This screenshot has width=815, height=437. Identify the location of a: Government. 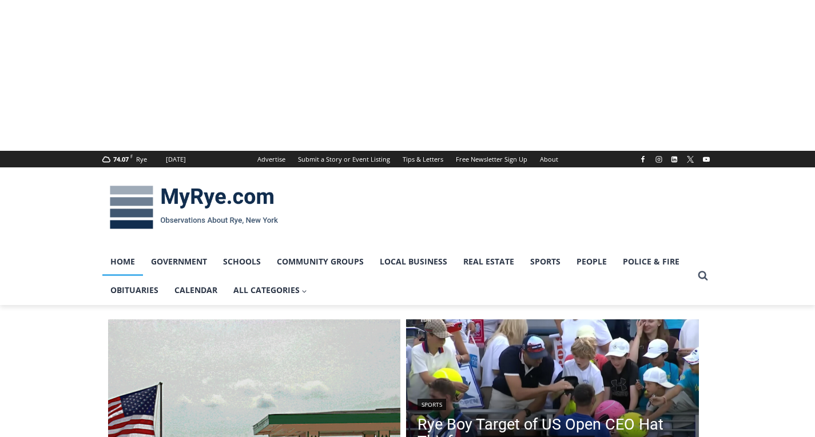
(179, 262).